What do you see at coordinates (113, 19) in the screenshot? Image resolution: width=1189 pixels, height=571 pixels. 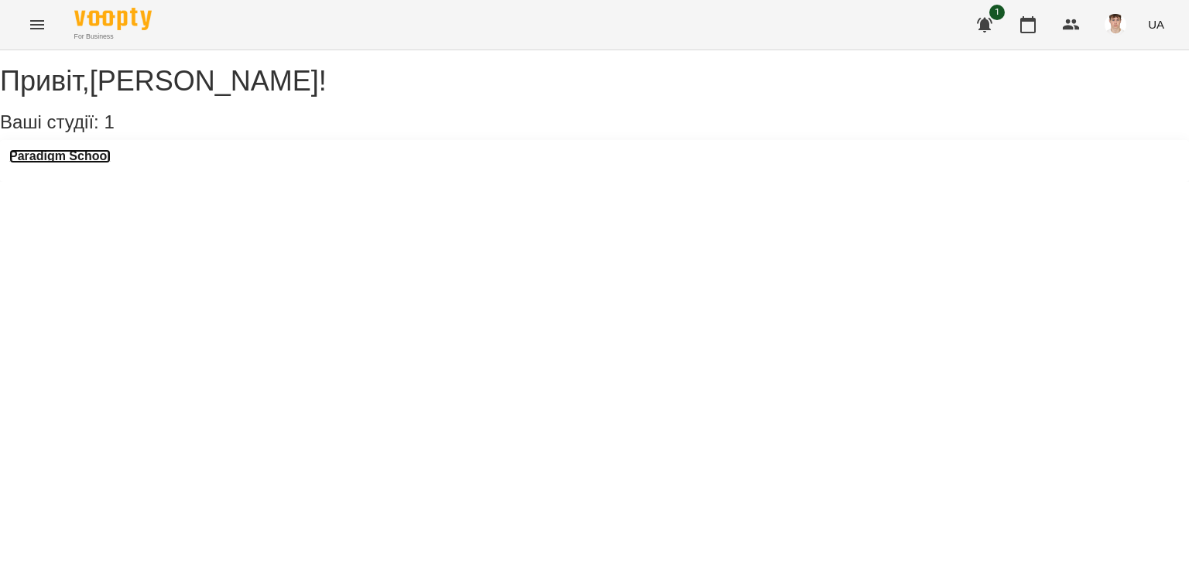 I see `img: Voopty Logo` at bounding box center [113, 19].